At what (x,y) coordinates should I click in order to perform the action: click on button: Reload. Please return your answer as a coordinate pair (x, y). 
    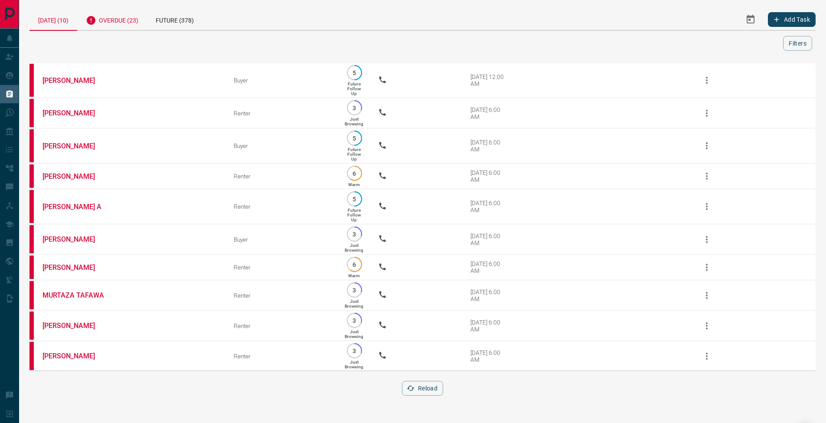
    Looking at the image, I should click on (422, 388).